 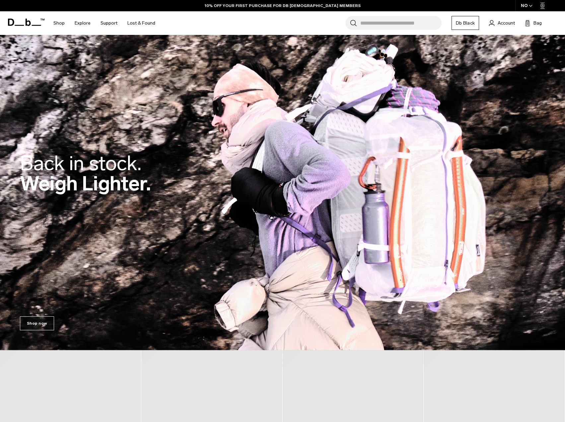 What do you see at coordinates (538, 23) in the screenshot?
I see `span: Bag` at bounding box center [538, 23].